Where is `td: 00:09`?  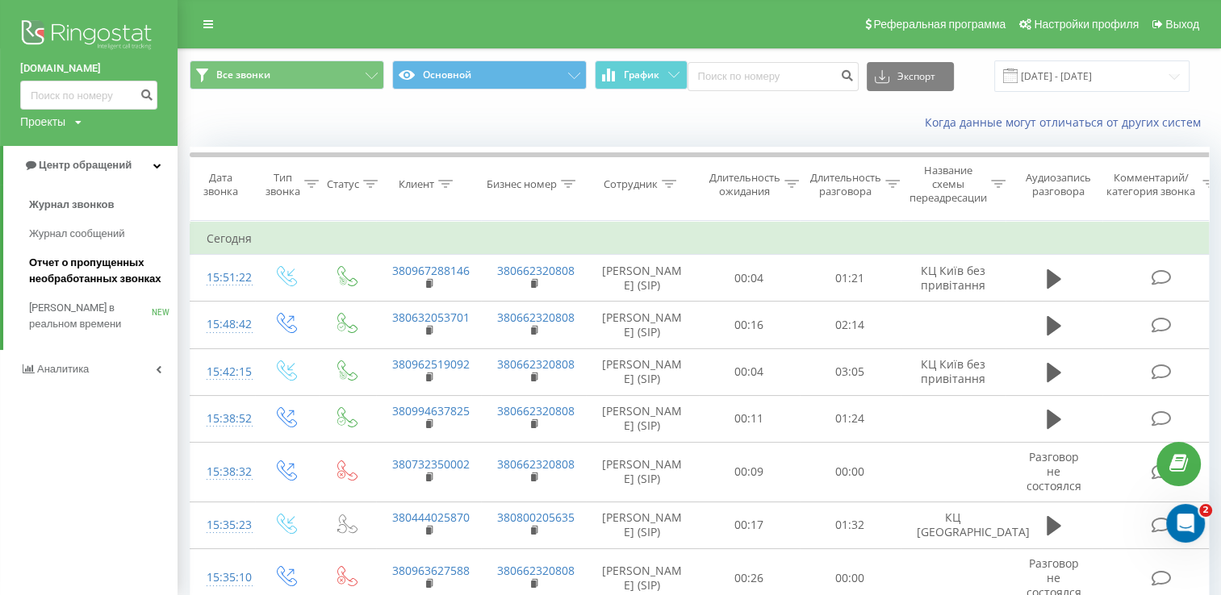
td: 00:09 is located at coordinates (749, 473).